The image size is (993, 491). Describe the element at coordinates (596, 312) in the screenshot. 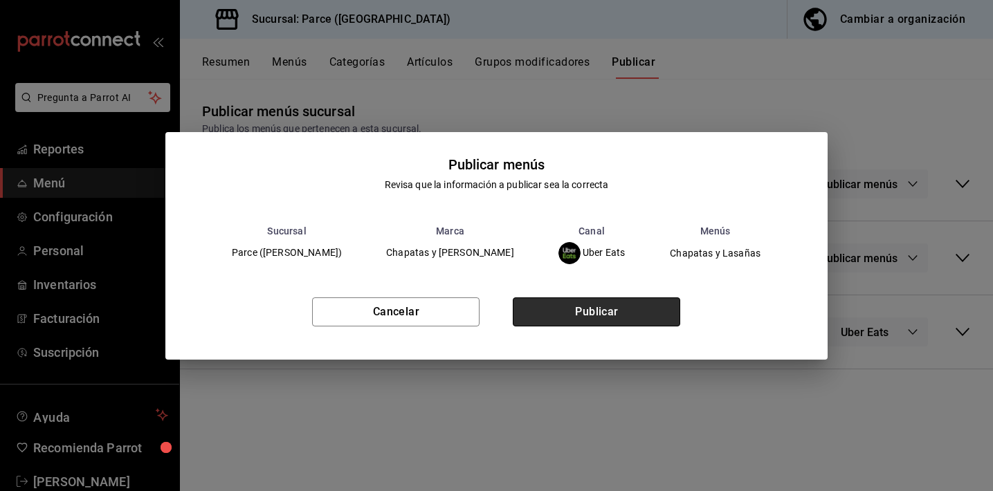

I see `button: Publicar` at that location.